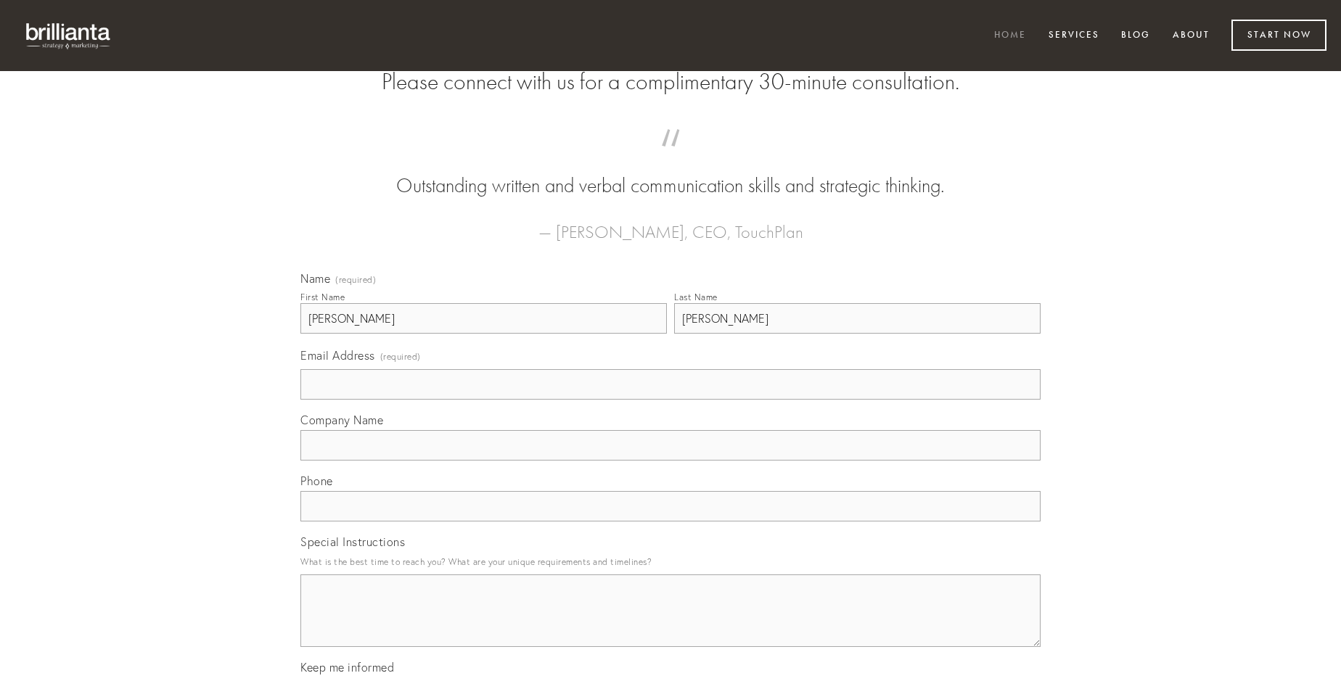 Image resolution: width=1341 pixels, height=681 pixels. What do you see at coordinates (1279, 35) in the screenshot?
I see `a: Start Now` at bounding box center [1279, 35].